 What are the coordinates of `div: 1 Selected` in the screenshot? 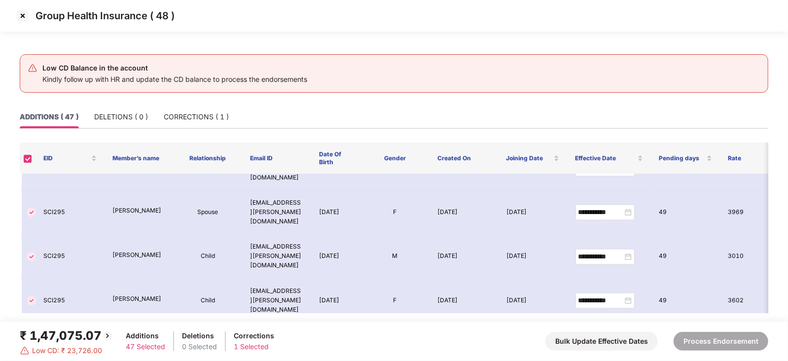 It's located at (254, 347).